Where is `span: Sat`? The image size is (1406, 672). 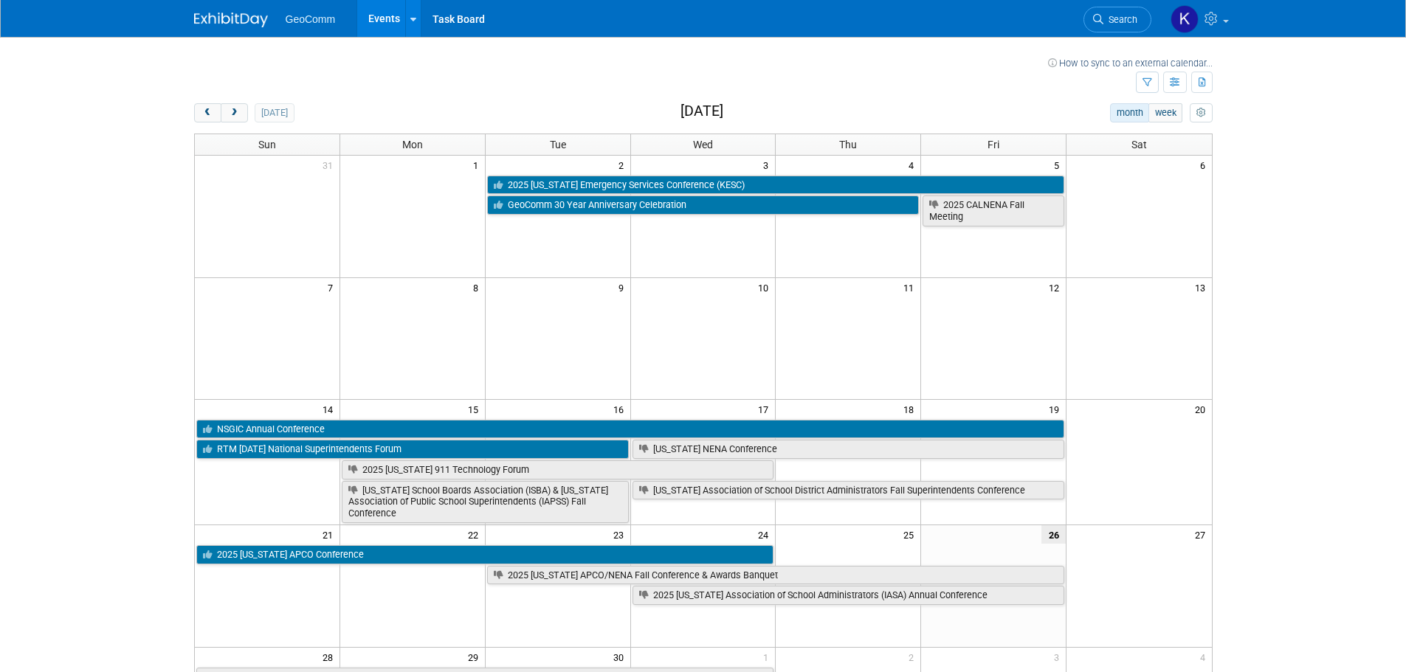
span: Sat is located at coordinates (1139, 145).